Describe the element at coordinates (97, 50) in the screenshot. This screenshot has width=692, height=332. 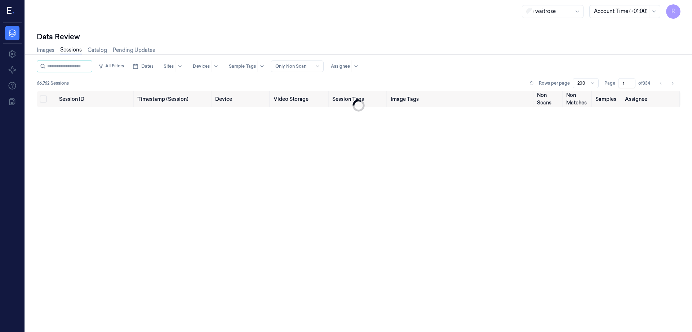
I see `a: Catalog` at that location.